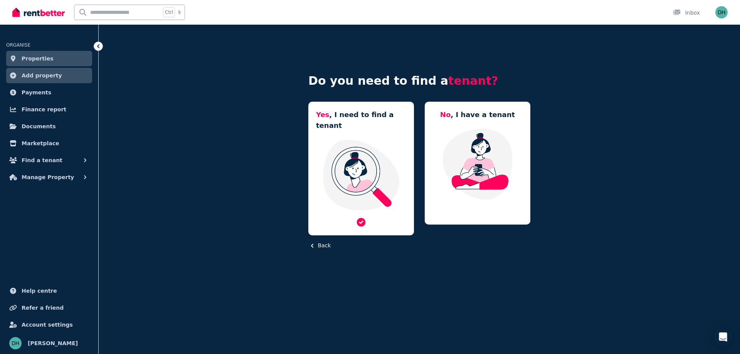  What do you see at coordinates (49, 325) in the screenshot?
I see `a: Account settings` at bounding box center [49, 325].